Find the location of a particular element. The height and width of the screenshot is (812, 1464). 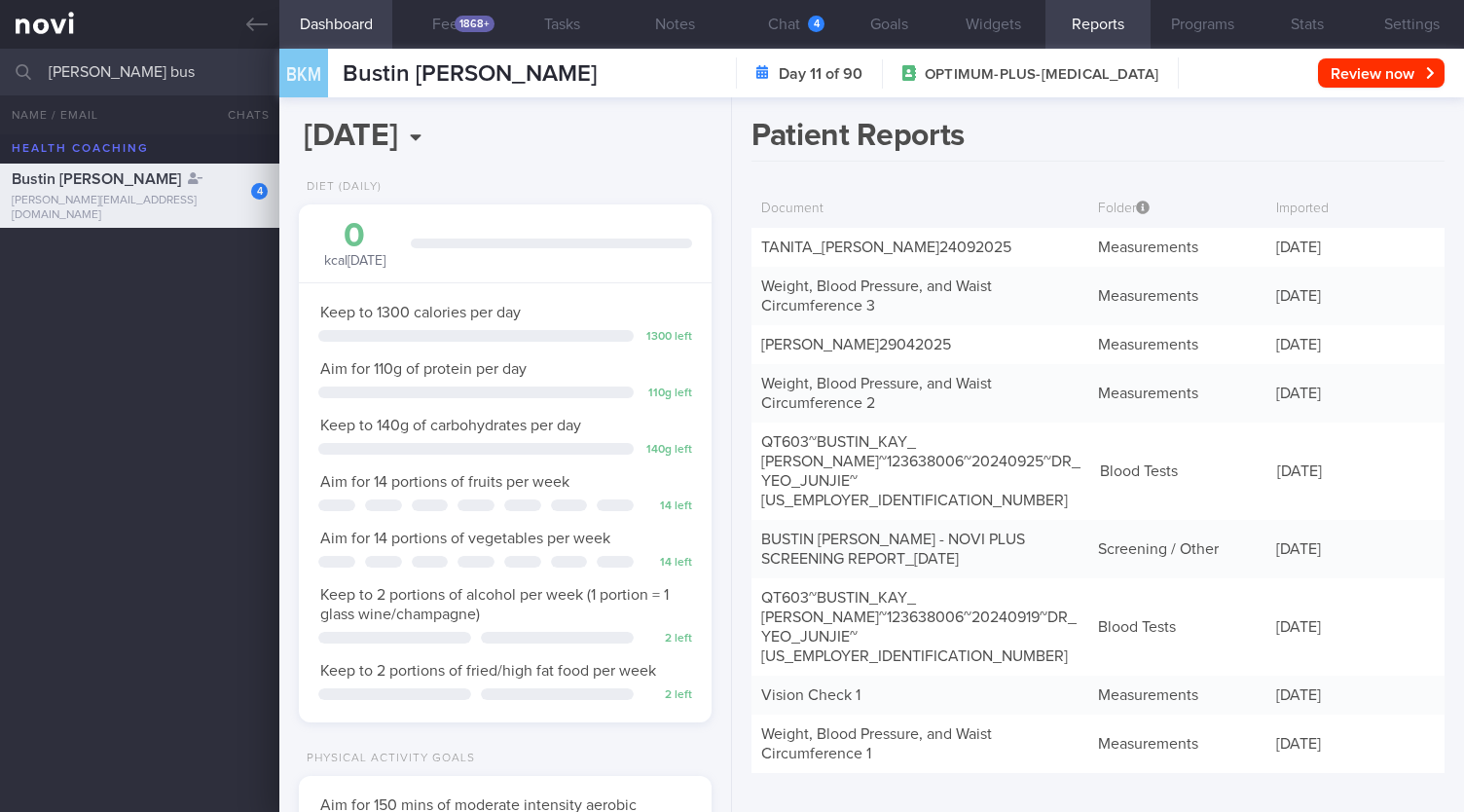

div: Folder is located at coordinates (1176, 209).